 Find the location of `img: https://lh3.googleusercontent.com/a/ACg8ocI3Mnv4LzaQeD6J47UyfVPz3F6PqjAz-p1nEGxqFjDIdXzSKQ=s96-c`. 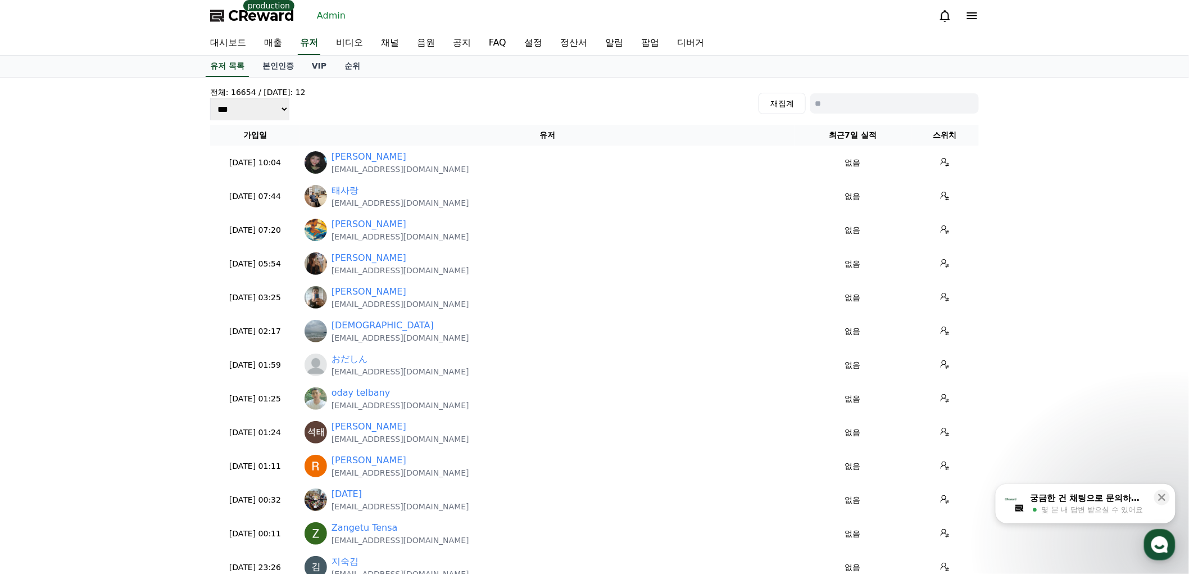

img: https://lh3.googleusercontent.com/a/ACg8ocI3Mnv4LzaQeD6J47UyfVPz3F6PqjAz-p1nEGxqFjDIdXzSKQ=s96-c is located at coordinates (316, 432).